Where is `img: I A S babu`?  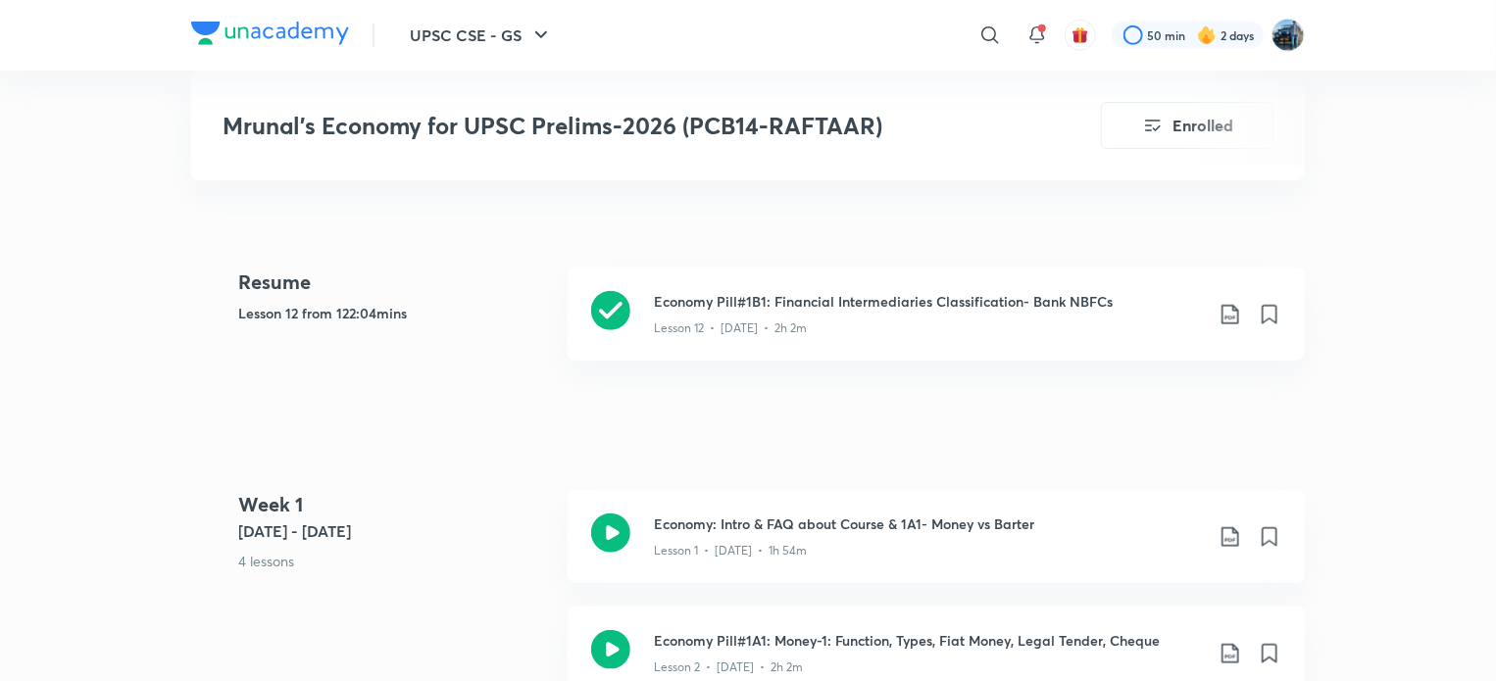 img: I A S babu is located at coordinates (1288, 35).